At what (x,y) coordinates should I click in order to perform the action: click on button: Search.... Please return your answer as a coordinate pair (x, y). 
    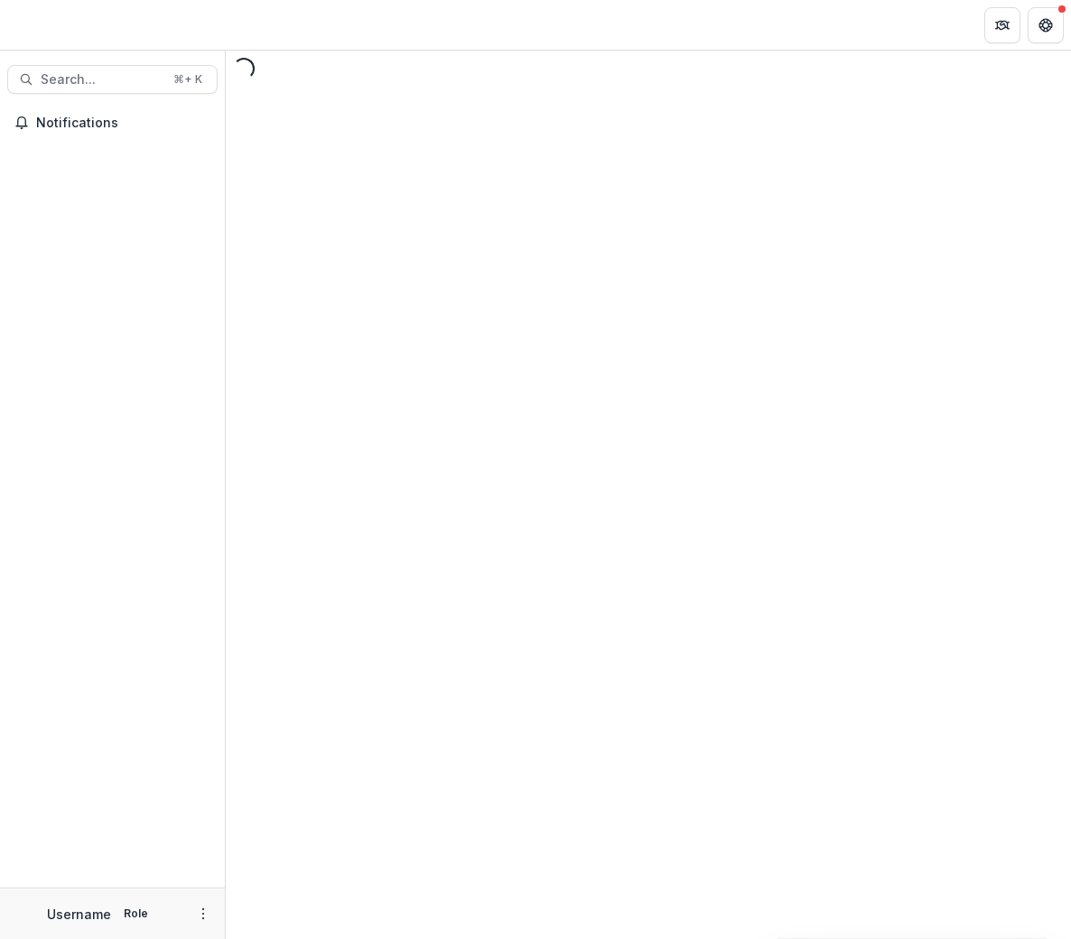
    Looking at the image, I should click on (112, 79).